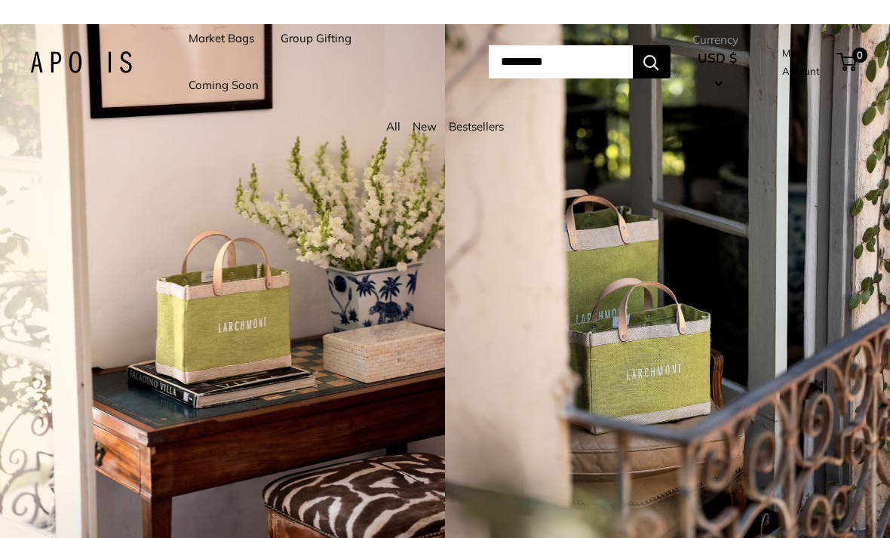  What do you see at coordinates (81, 62) in the screenshot?
I see `img: Apolis` at bounding box center [81, 62].